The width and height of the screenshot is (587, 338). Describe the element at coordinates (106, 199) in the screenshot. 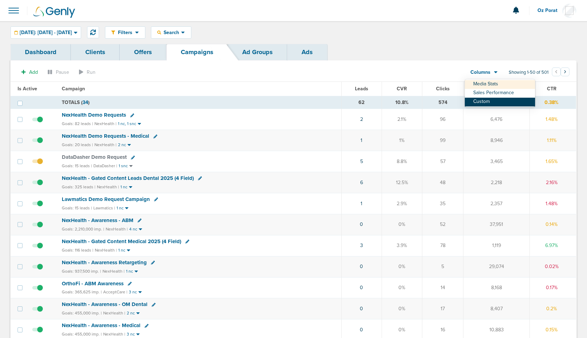

I see `span: Lawmatics Demo Request Campaign` at that location.